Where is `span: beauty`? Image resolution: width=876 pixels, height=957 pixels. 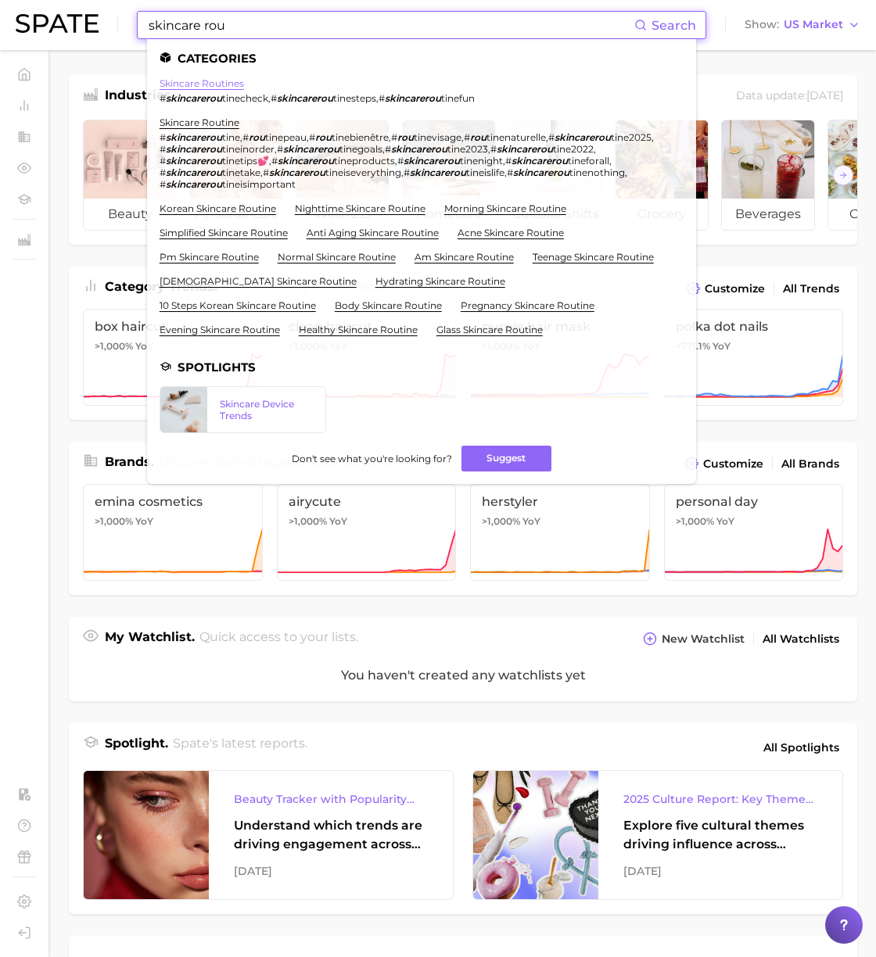 span: beauty is located at coordinates (130, 214).